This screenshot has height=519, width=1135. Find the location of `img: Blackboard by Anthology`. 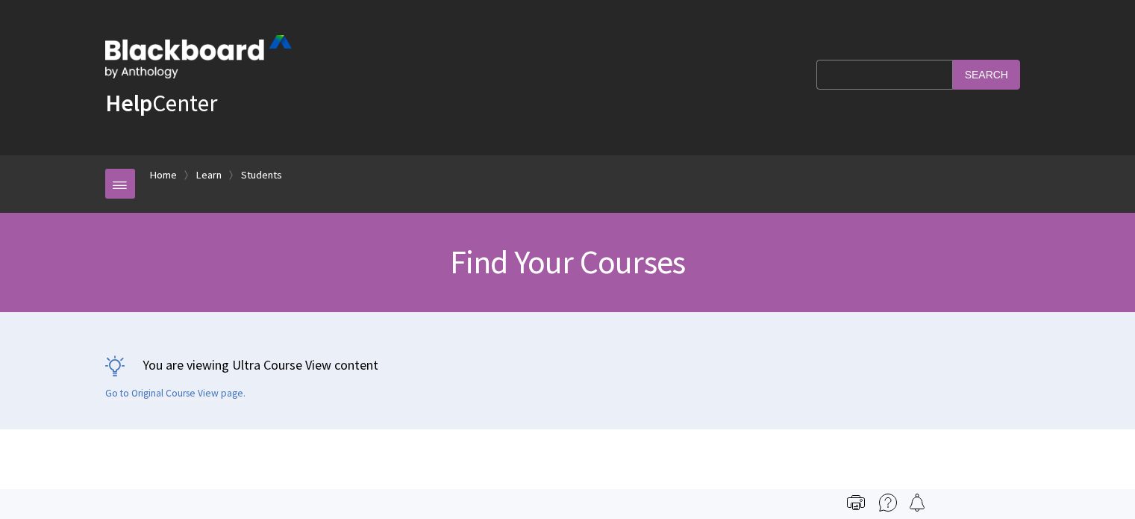

img: Blackboard by Anthology is located at coordinates (199, 57).